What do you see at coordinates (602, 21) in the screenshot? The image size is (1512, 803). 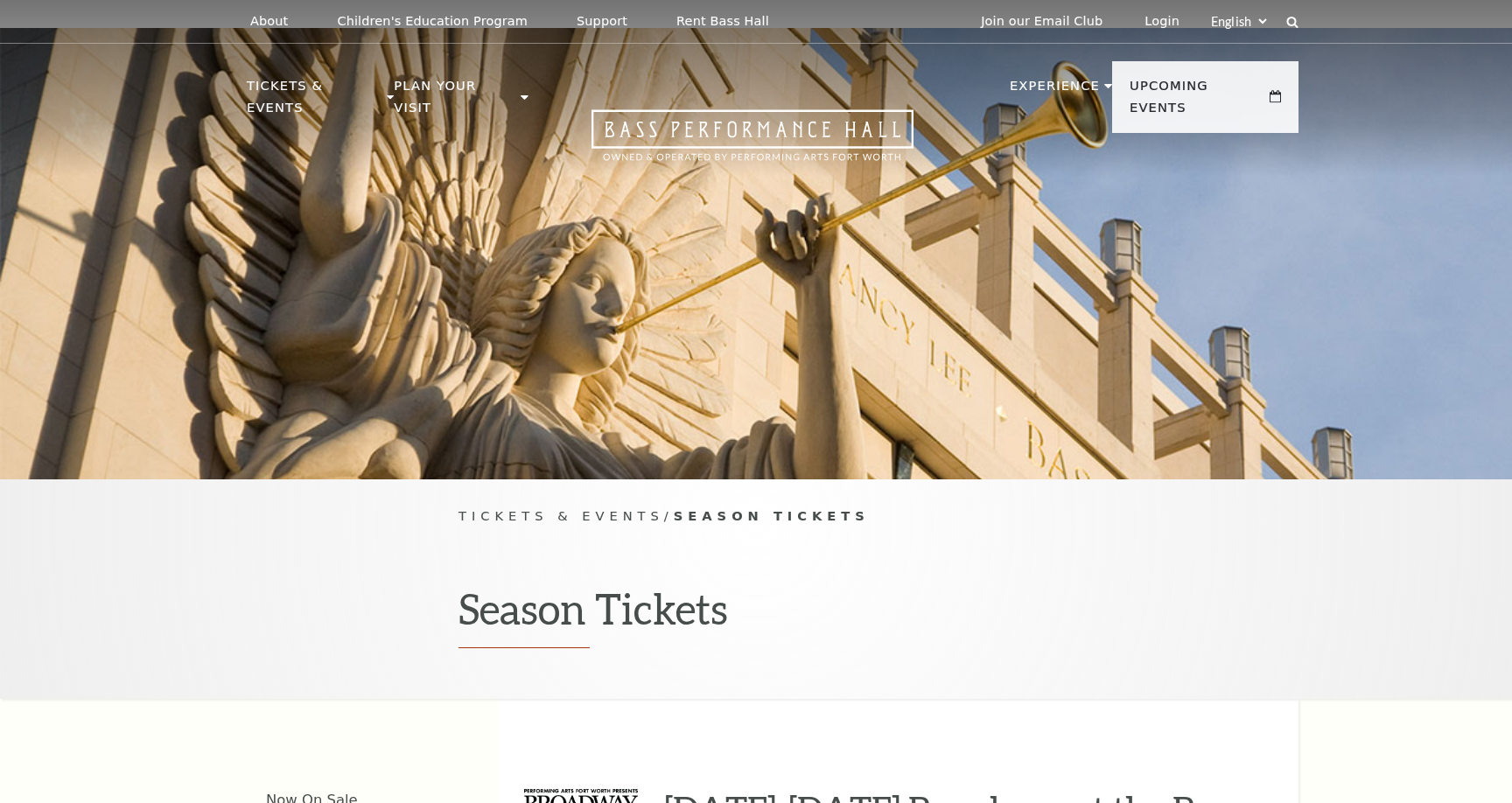 I see `p: Support` at bounding box center [602, 21].